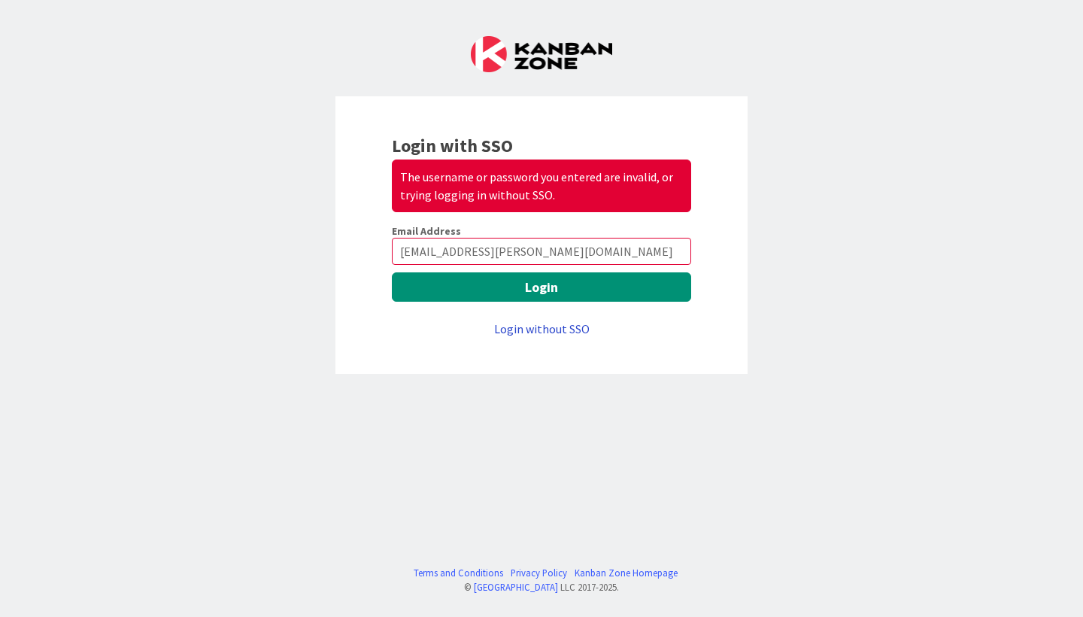 The width and height of the screenshot is (1083, 617). Describe the element at coordinates (541, 54) in the screenshot. I see `img: Kanban Zone` at that location.